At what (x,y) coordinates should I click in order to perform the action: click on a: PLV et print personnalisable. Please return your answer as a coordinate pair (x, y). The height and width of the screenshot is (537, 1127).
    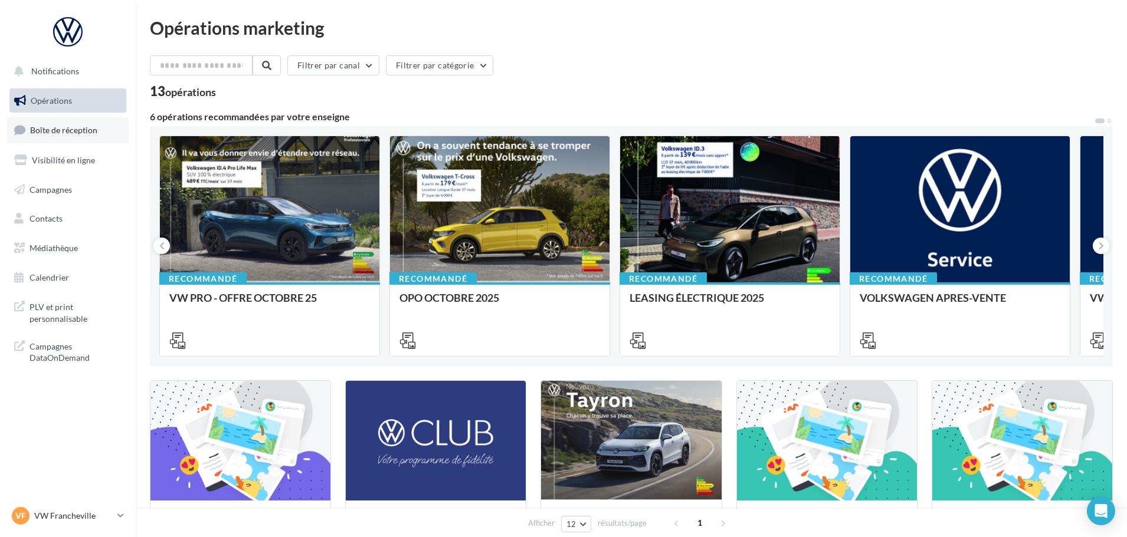
    Looking at the image, I should click on (68, 311).